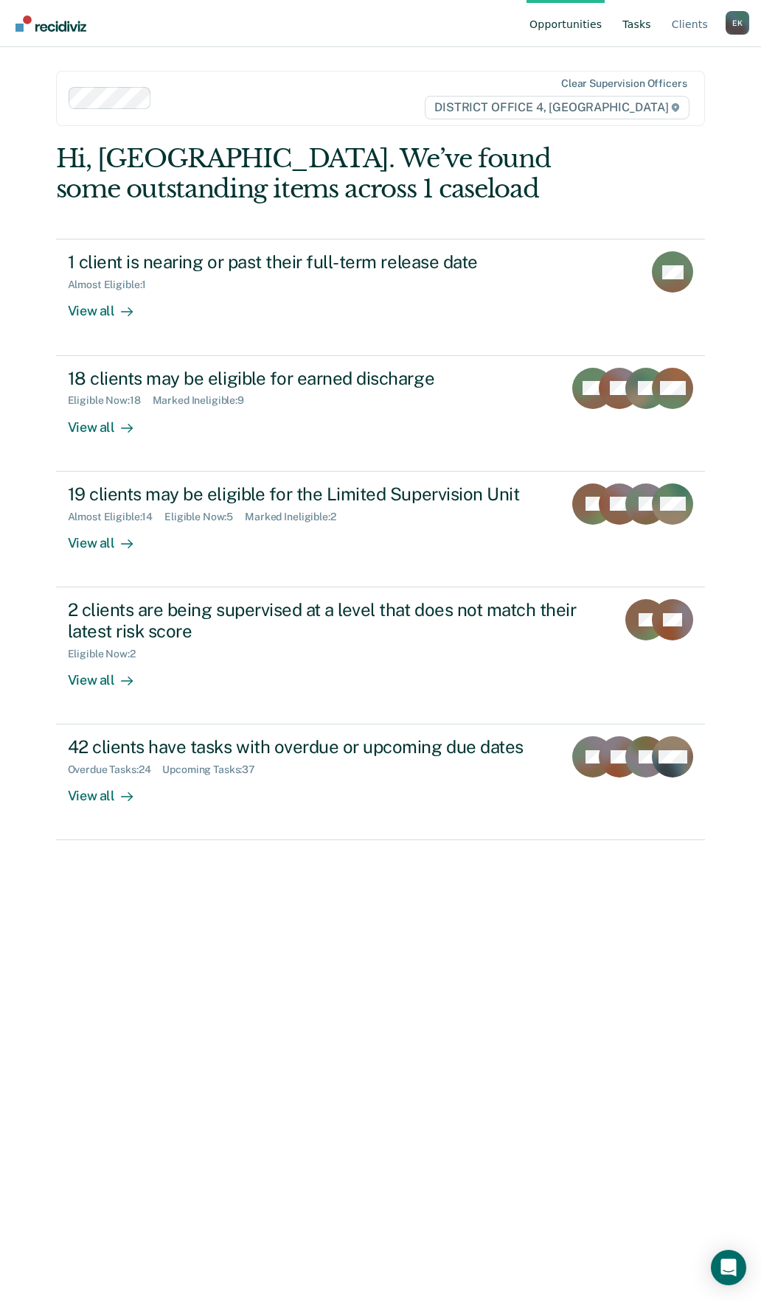 Image resolution: width=761 pixels, height=1300 pixels. What do you see at coordinates (624, 83) in the screenshot?
I see `div: Clear supervision officers` at bounding box center [624, 83].